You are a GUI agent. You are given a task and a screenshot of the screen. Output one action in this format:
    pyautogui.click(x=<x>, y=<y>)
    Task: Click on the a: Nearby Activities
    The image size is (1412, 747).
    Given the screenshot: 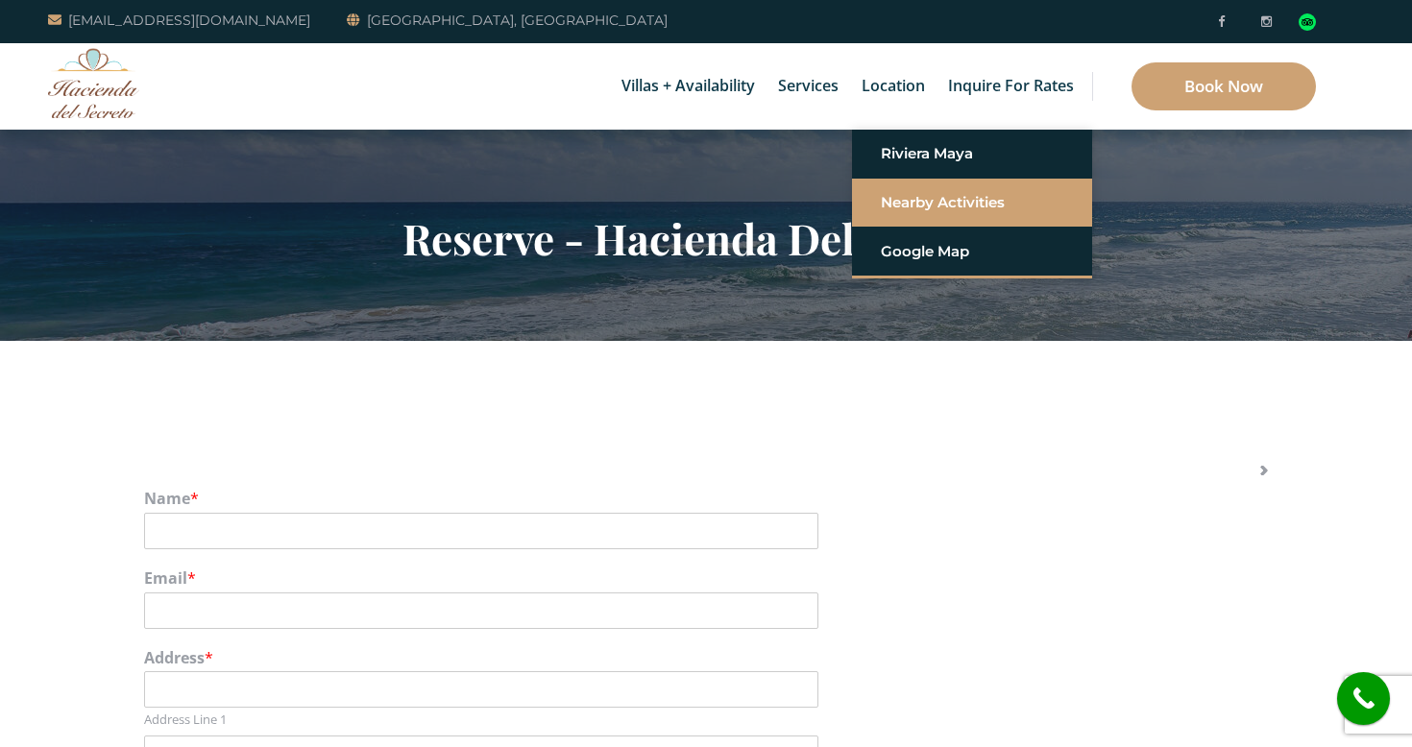 What is the action you would take?
    pyautogui.click(x=972, y=203)
    